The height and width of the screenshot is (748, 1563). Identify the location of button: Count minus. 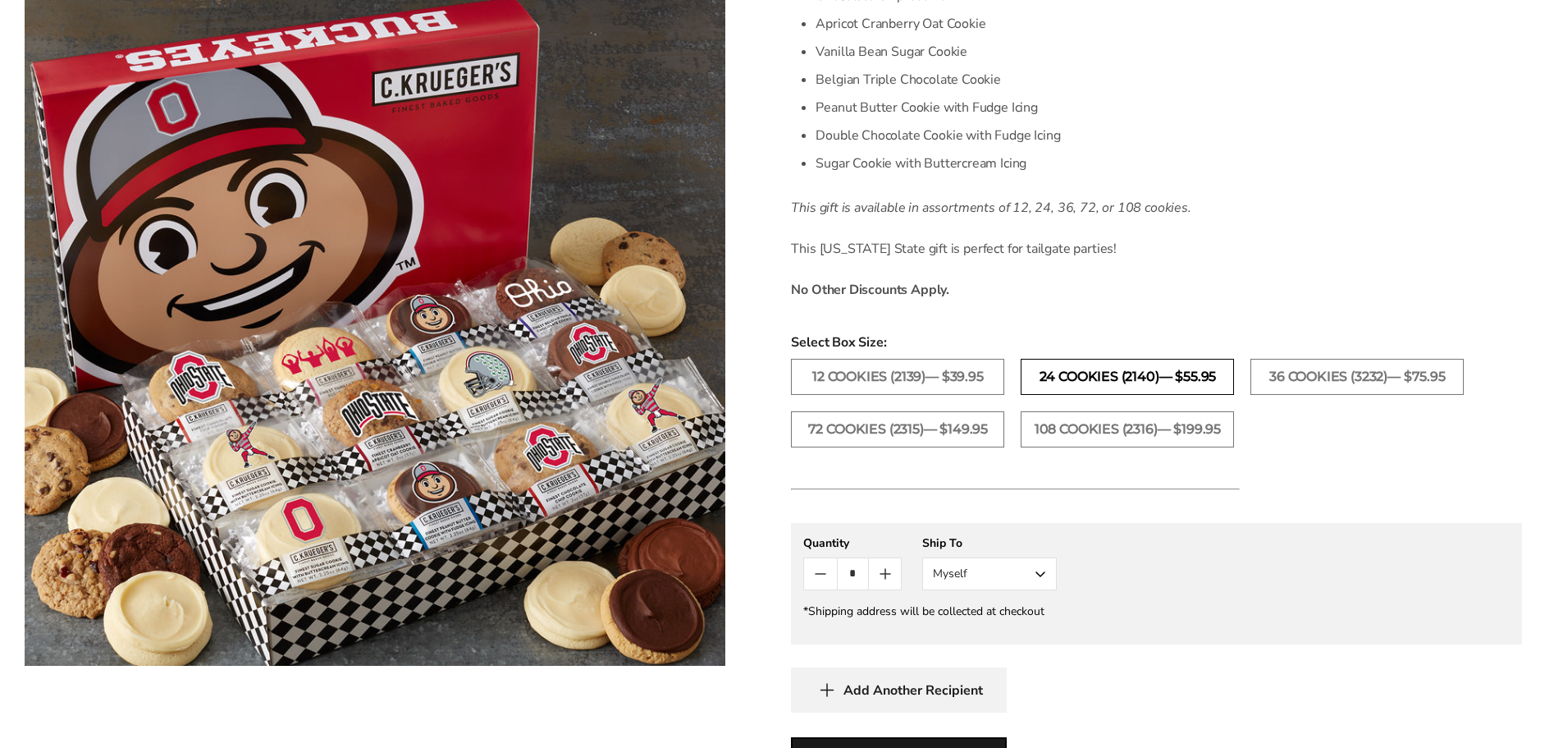
(820, 574).